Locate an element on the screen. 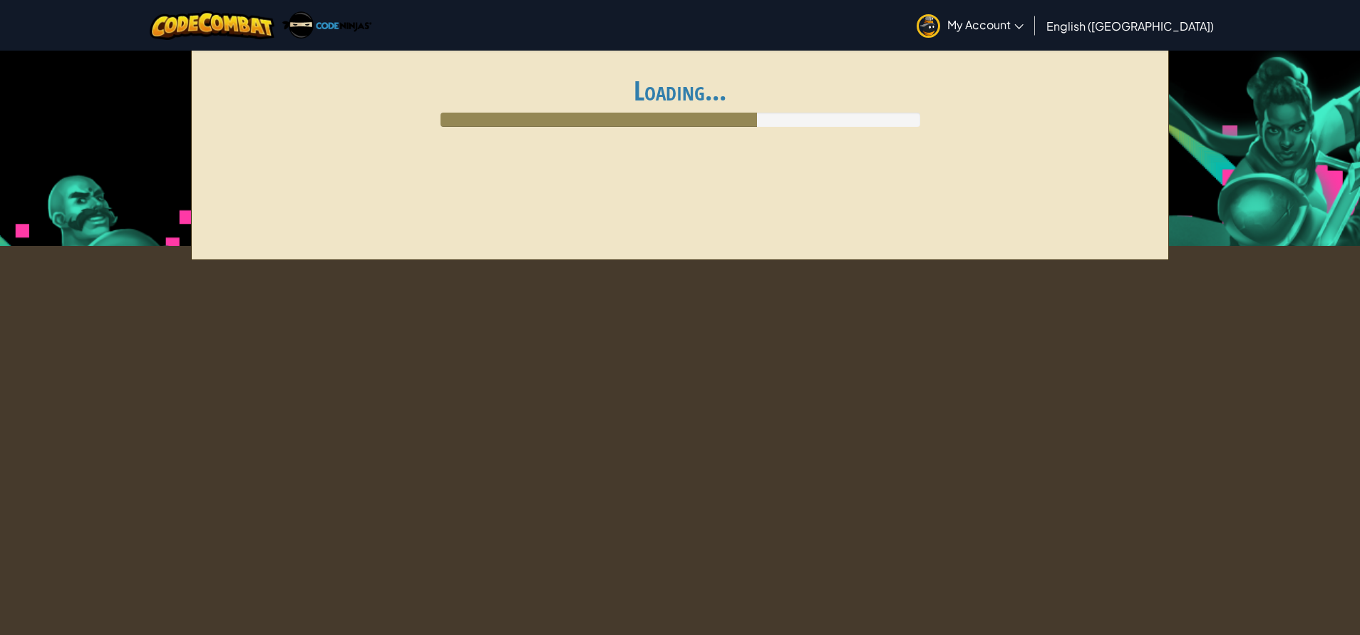  a: CodeCombat logo is located at coordinates (212, 25).